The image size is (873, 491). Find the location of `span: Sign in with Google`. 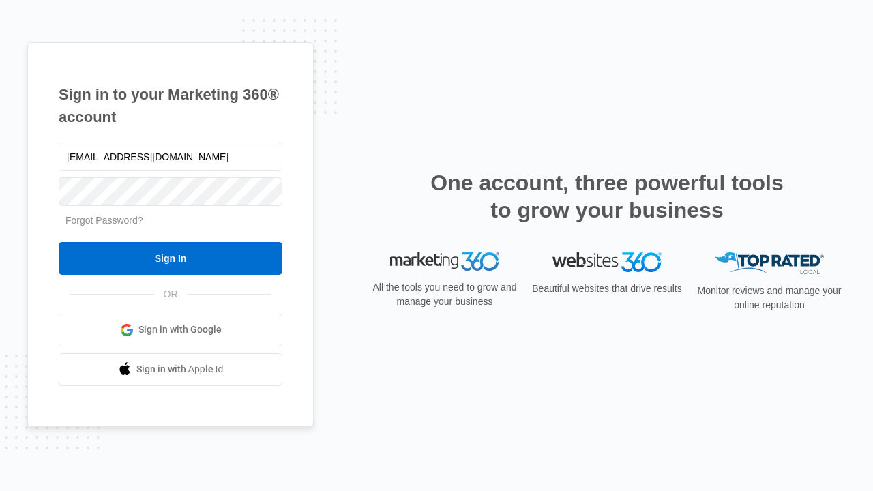

span: Sign in with Google is located at coordinates (180, 329).